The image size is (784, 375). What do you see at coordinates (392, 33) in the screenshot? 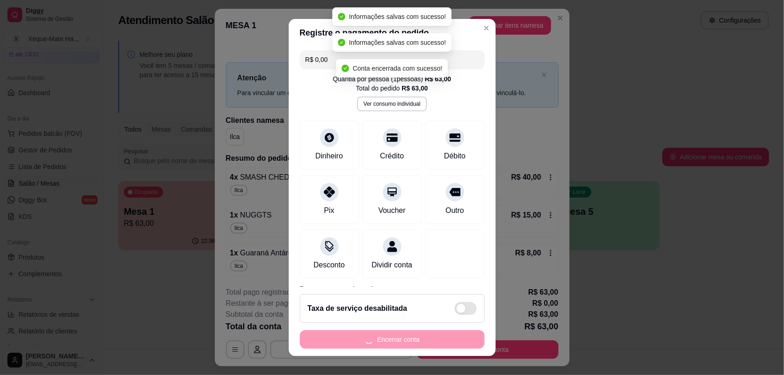
I see `header: Registre o pagamento do pedido` at bounding box center [392, 33].